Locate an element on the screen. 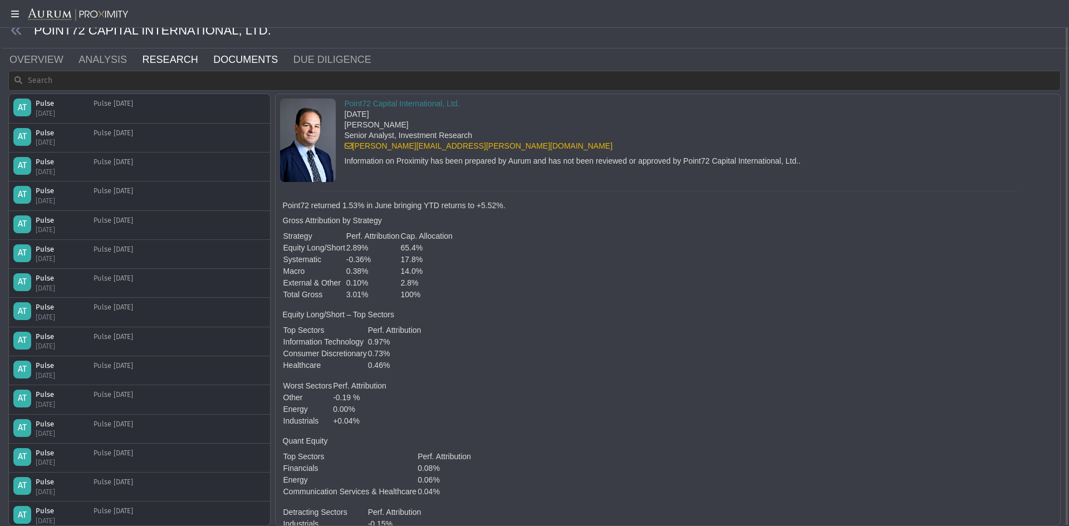 This screenshot has height=526, width=1069. a: RESEARCH is located at coordinates (177, 60).